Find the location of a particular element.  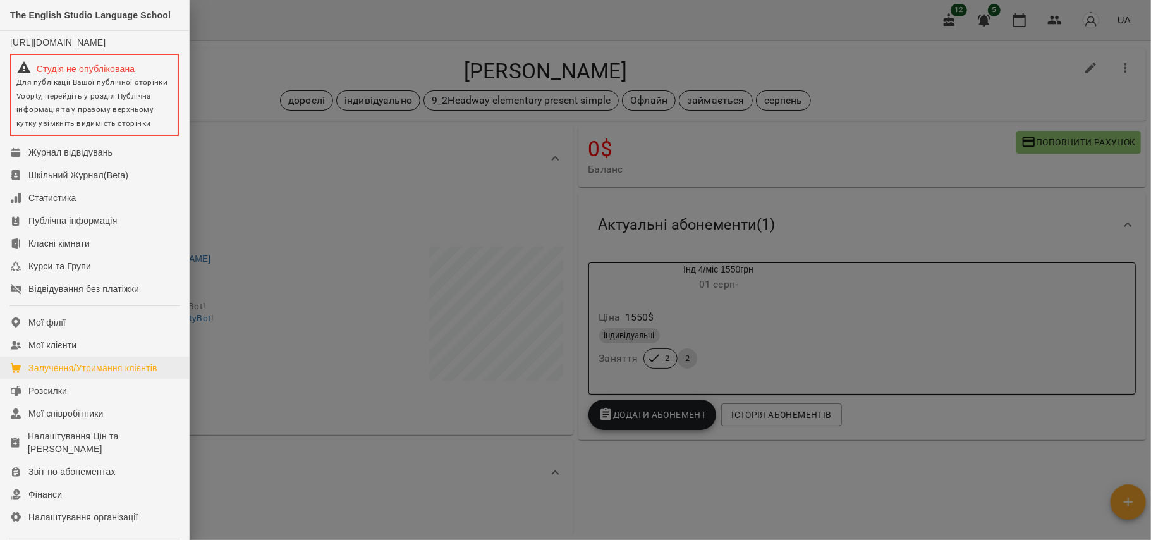

span: Для публікації Вашої публічної сторінки Voopty, перейдіть у розділ Публічна інформація та у право... is located at coordinates (92, 102).